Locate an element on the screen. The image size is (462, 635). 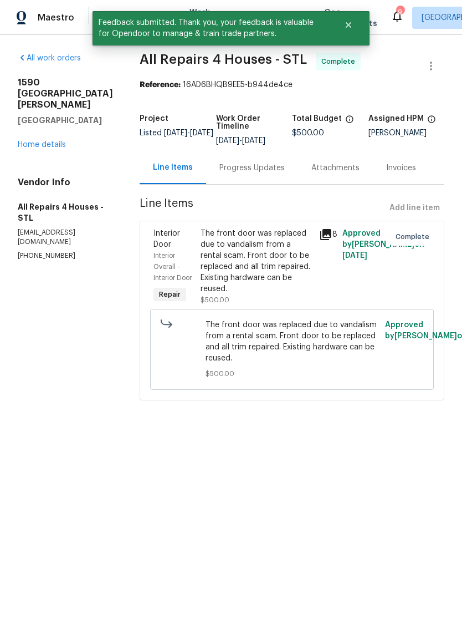
button: Close is located at coordinates (349, 25).